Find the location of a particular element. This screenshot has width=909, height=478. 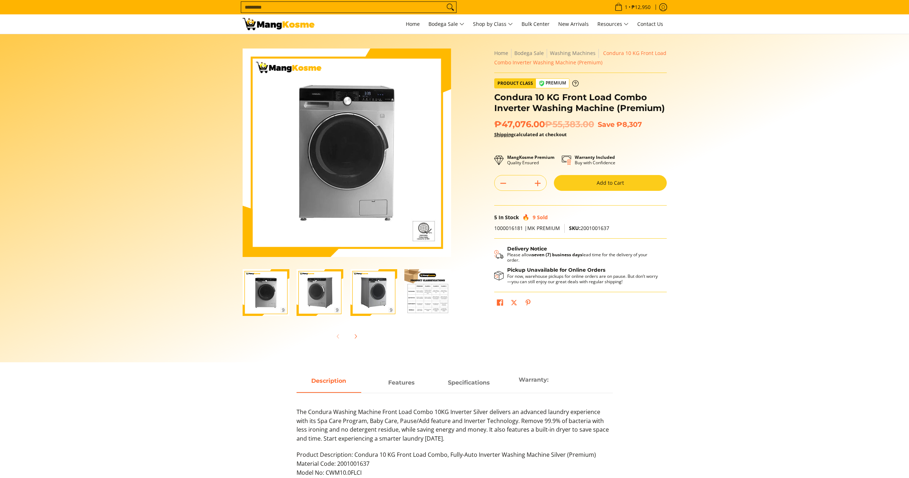

span: Condura 10 KG Front Load Combo Inverter Washing Machine (Premium) is located at coordinates (580, 57).